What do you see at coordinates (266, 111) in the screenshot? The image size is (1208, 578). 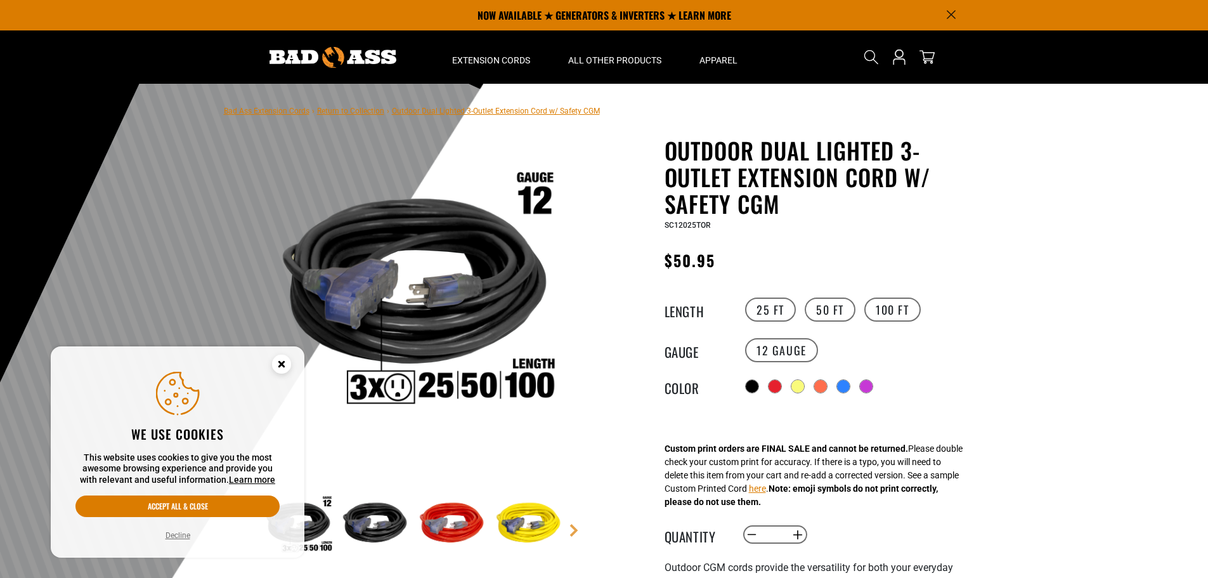 I see `a: Bad Ass Extension Cords` at bounding box center [266, 111].